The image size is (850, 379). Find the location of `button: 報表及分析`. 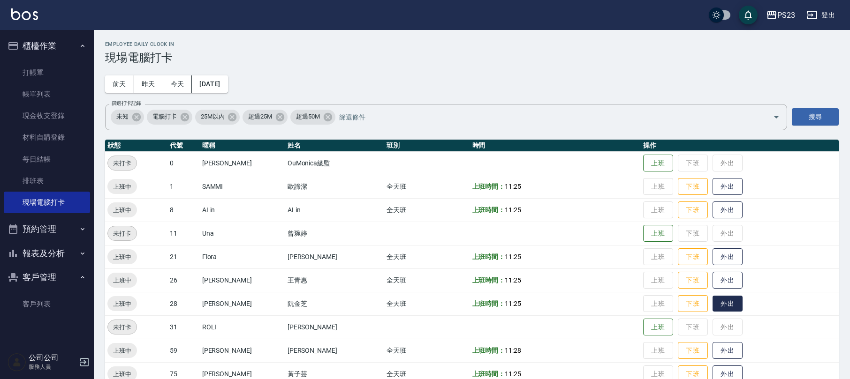

button: 報表及分析 is located at coordinates (47, 254).